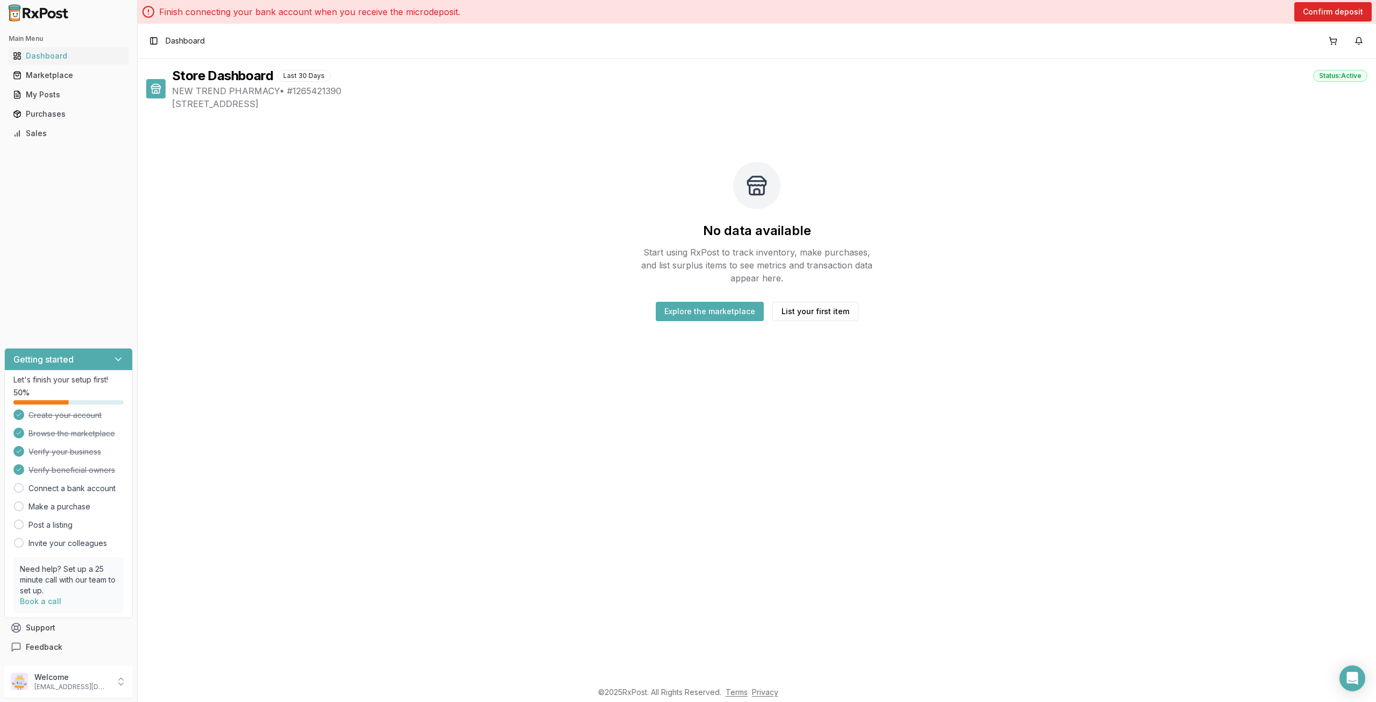 The image size is (1376, 702). What do you see at coordinates (68, 56) in the screenshot?
I see `button: Dashboard` at bounding box center [68, 56].